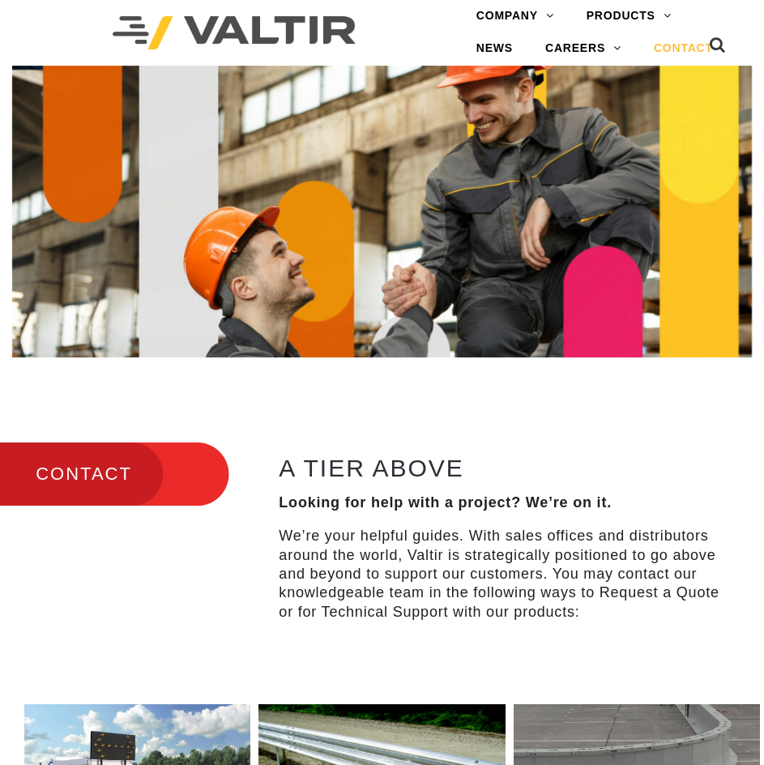 This screenshot has height=765, width=764. Describe the element at coordinates (683, 49) in the screenshot. I see `a: CONTACT` at that location.